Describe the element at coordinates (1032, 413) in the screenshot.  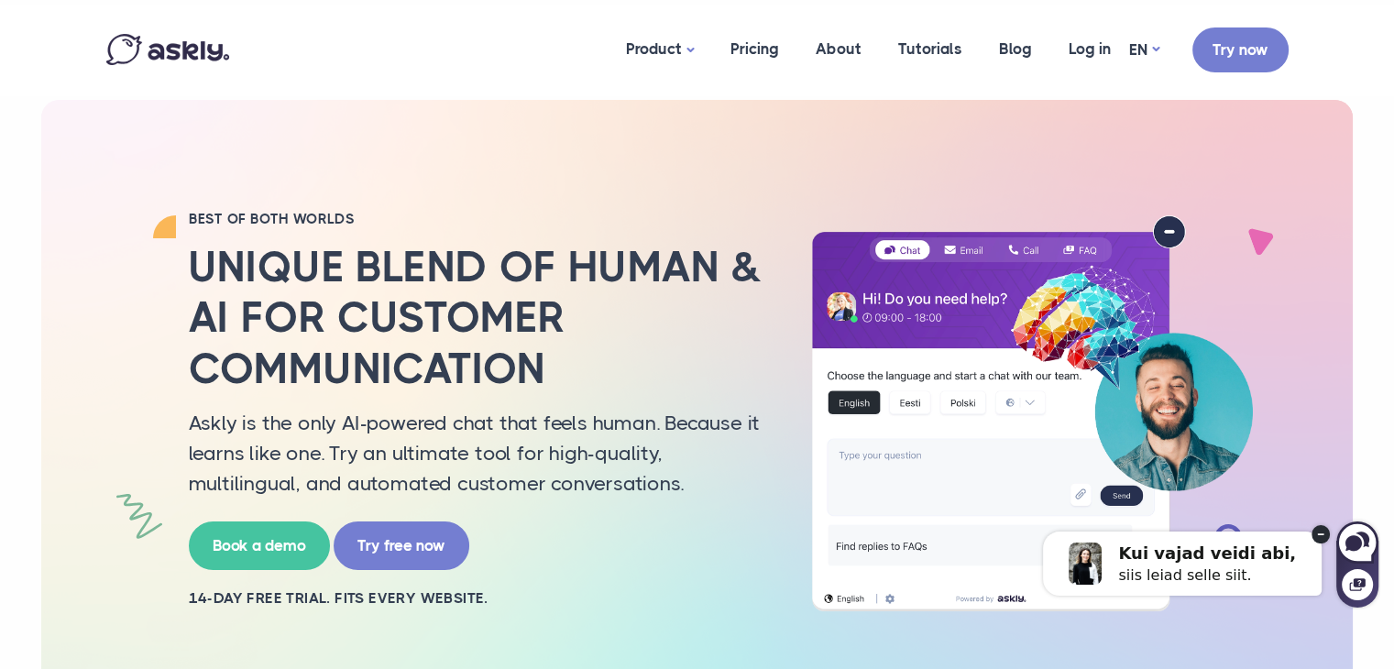
I see `img: AI multilingual chat` at that location.